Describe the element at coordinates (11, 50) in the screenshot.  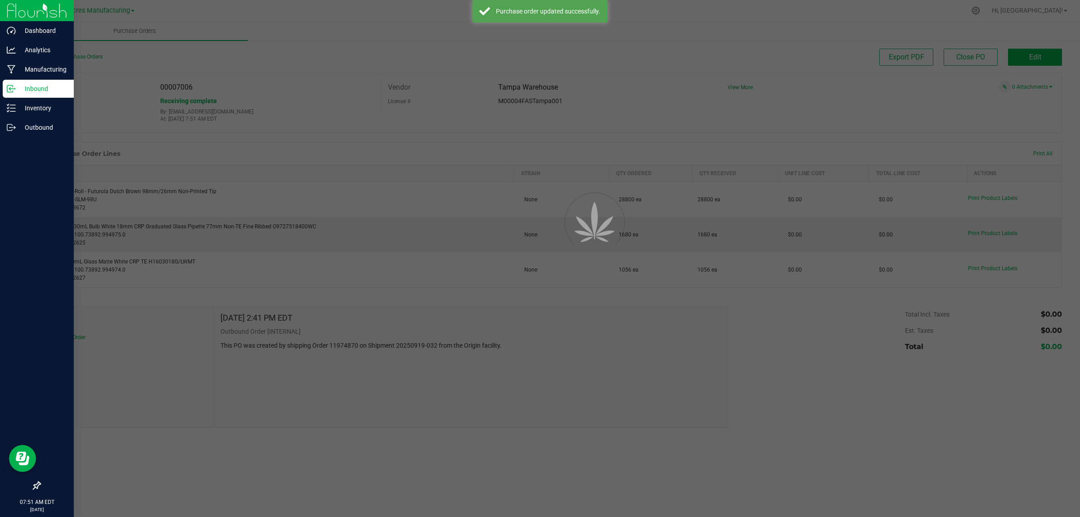
I see `inline-svg: Analytics` at that location.